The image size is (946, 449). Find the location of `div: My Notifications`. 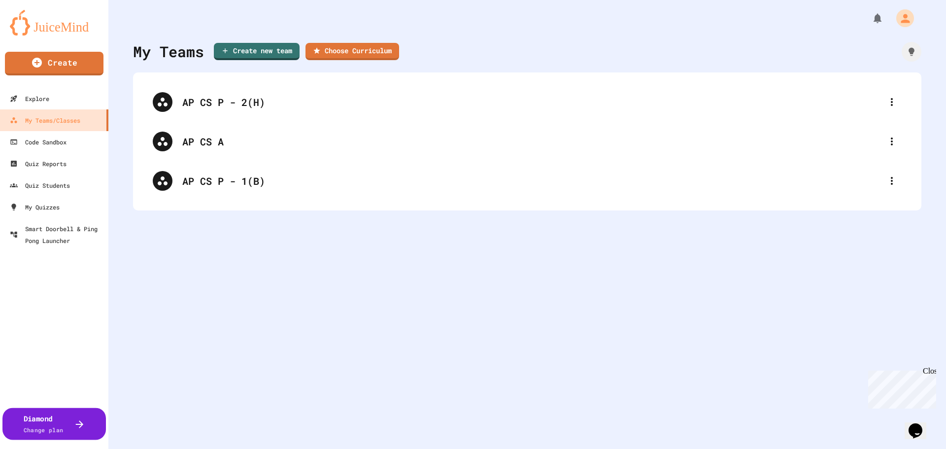

div: My Notifications is located at coordinates (870, 18).